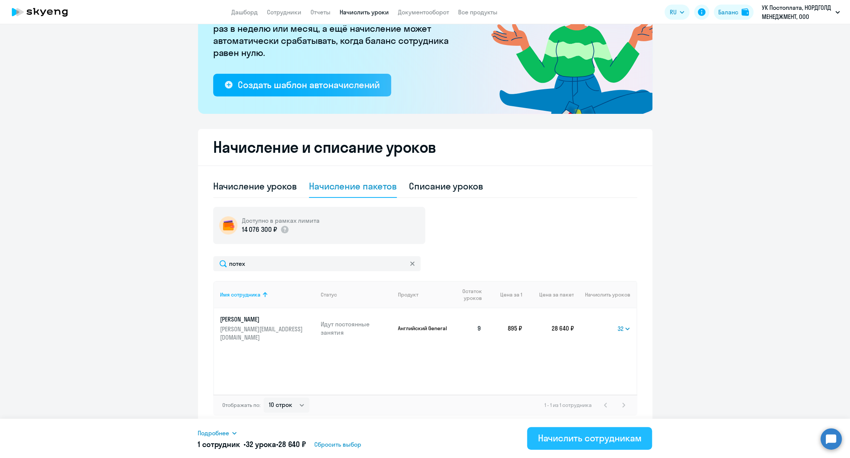 The height and width of the screenshot is (458, 850). I want to click on p: 14 076 300 ₽, so click(259, 230).